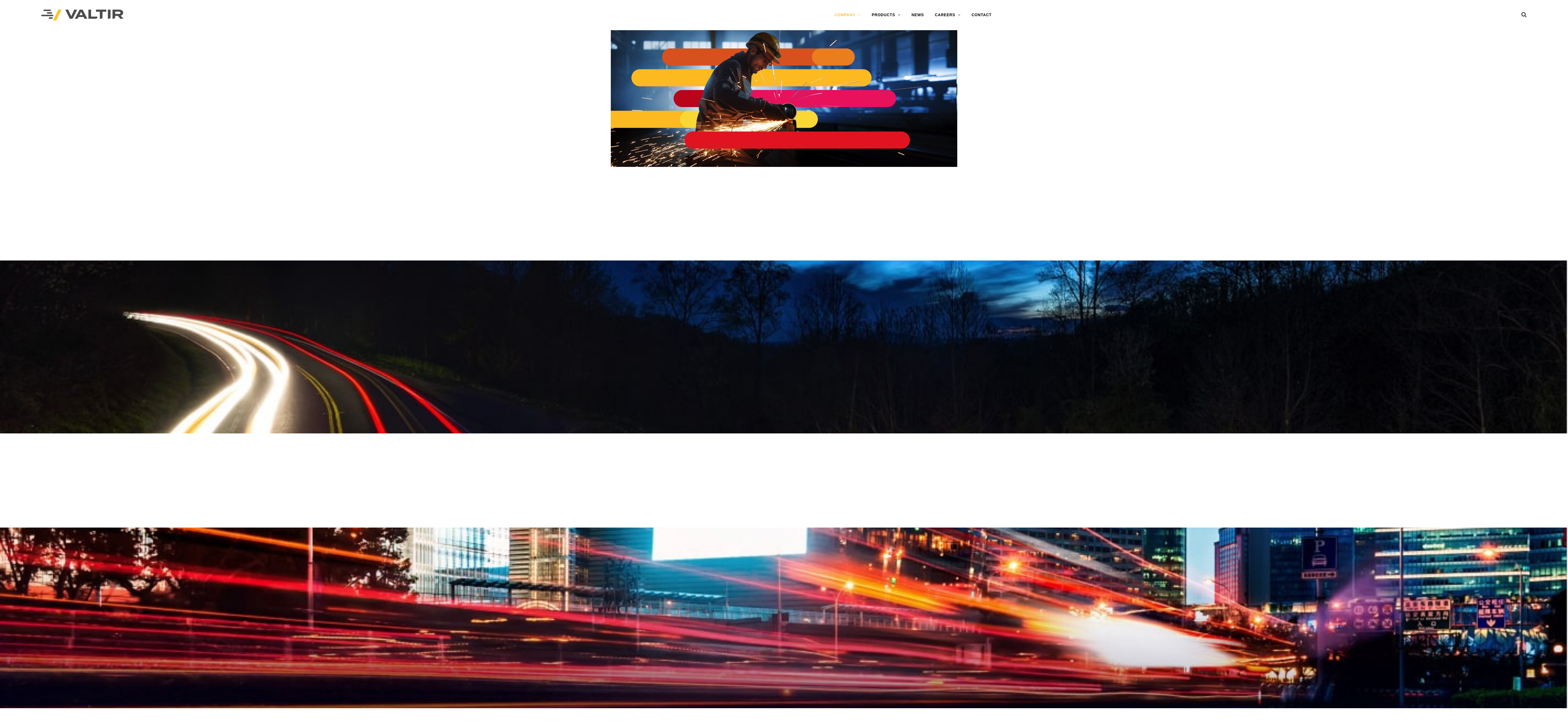  I want to click on a: PRODUCTS, so click(886, 15).